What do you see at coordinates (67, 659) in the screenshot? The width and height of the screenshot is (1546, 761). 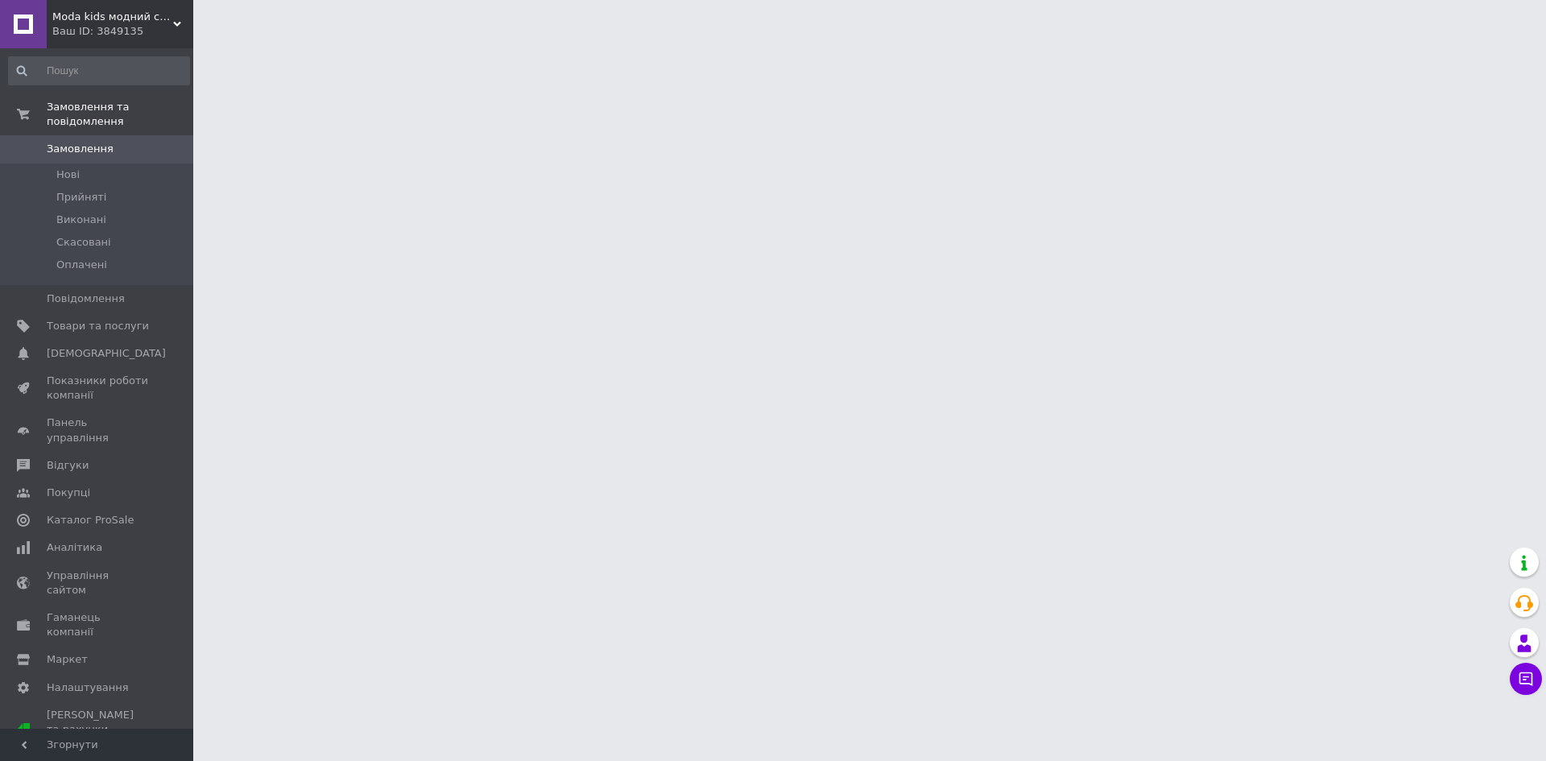 I see `span: Маркет` at bounding box center [67, 659].